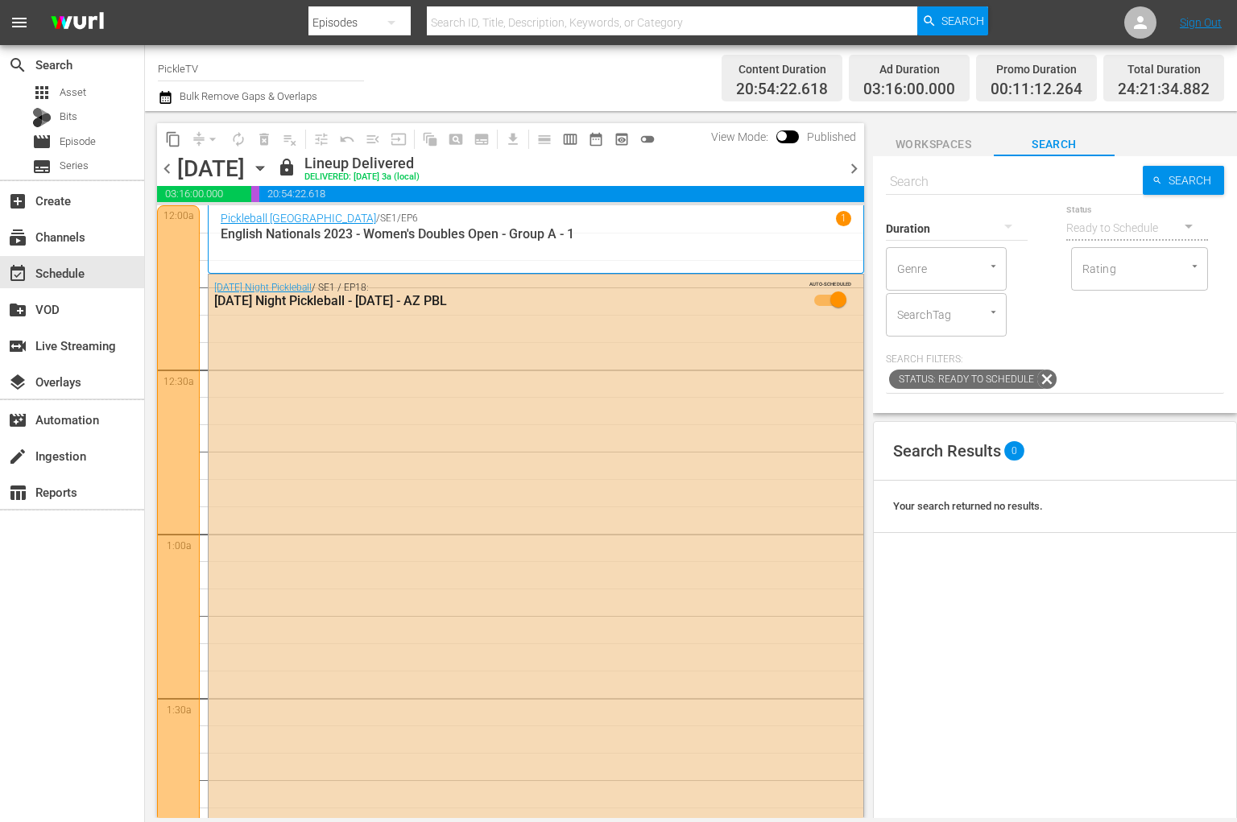 The image size is (1237, 822). What do you see at coordinates (854, 168) in the screenshot?
I see `span: chevron_right` at bounding box center [854, 168].